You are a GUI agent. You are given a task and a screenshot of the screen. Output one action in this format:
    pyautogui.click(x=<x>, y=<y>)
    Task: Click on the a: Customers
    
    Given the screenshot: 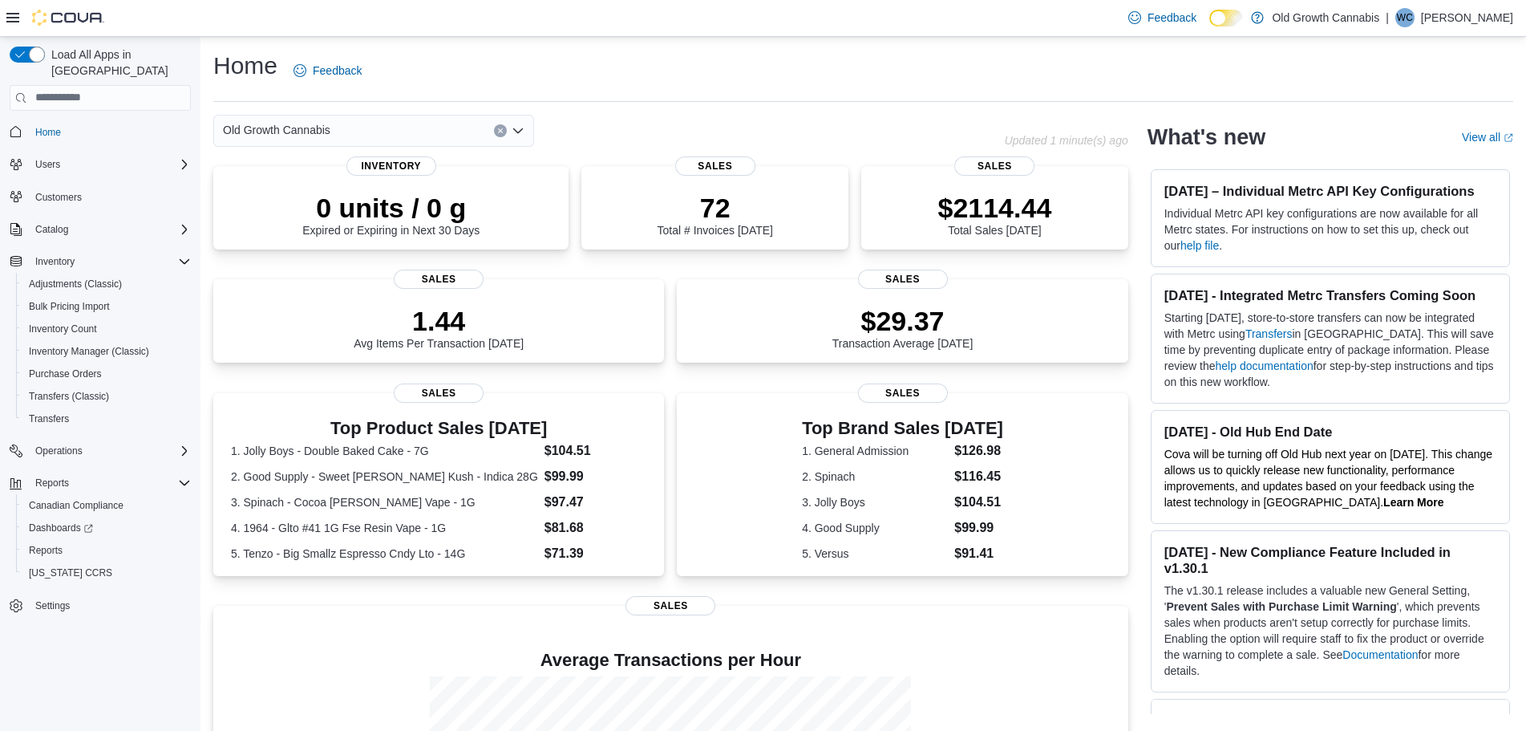 What is the action you would take?
    pyautogui.click(x=59, y=197)
    